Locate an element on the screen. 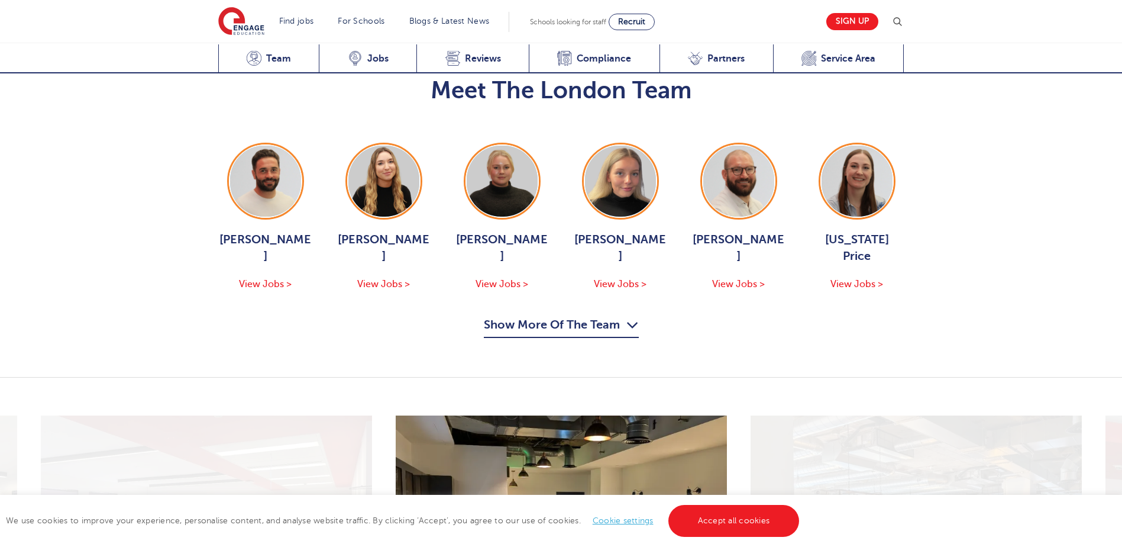 The width and height of the screenshot is (1122, 547). img: Jack Hope is located at coordinates (266, 181).